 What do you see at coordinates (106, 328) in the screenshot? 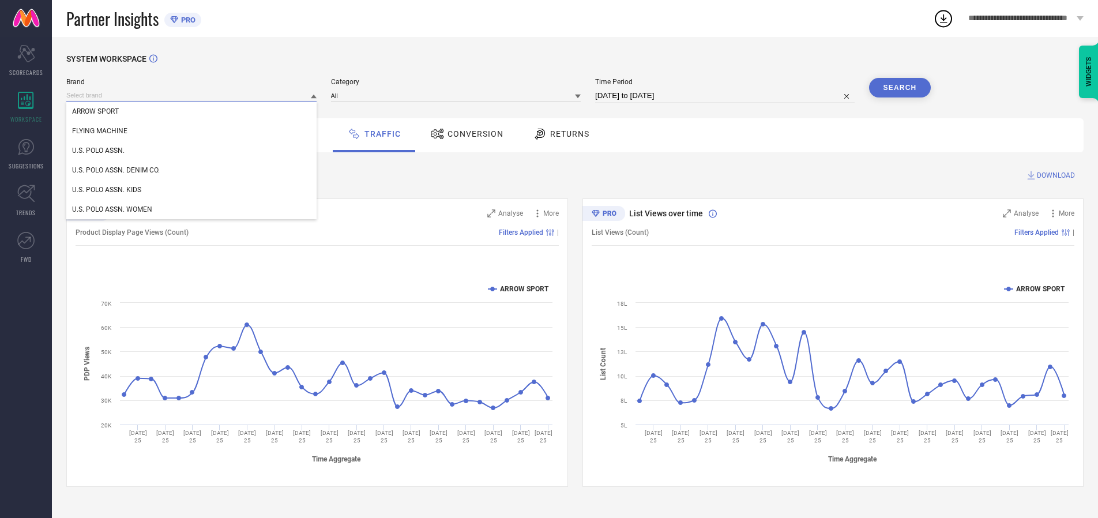
I see `text: 60K` at bounding box center [106, 328].